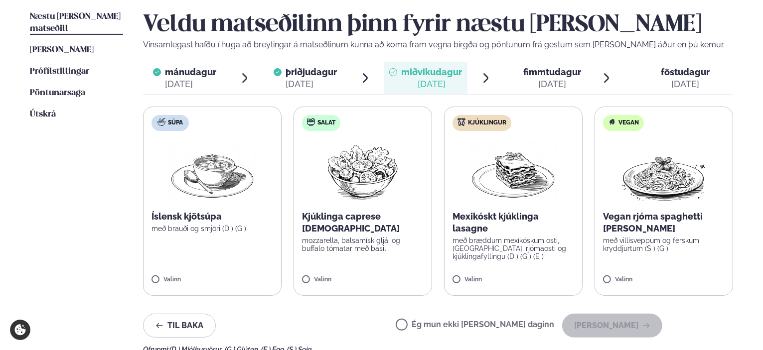  What do you see at coordinates (20, 330) in the screenshot?
I see `a: Cookie settings` at bounding box center [20, 330].